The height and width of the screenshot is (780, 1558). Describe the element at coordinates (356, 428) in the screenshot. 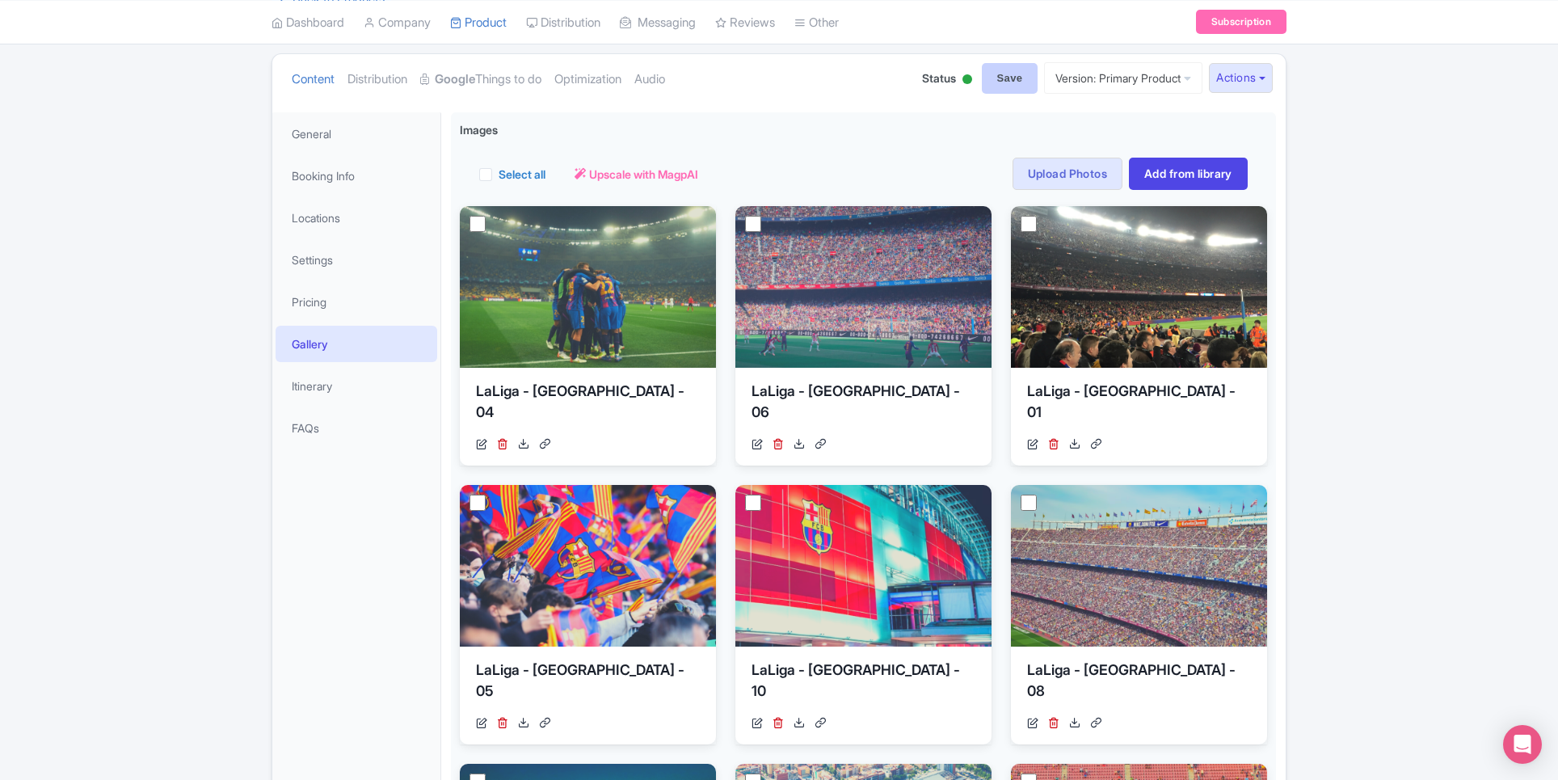

I see `a: FAQs` at that location.